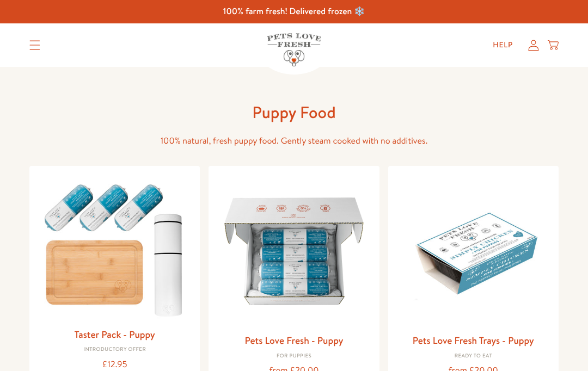 This screenshot has width=588, height=371. What do you see at coordinates (293, 356) in the screenshot?
I see `div: For puppies` at bounding box center [293, 356].